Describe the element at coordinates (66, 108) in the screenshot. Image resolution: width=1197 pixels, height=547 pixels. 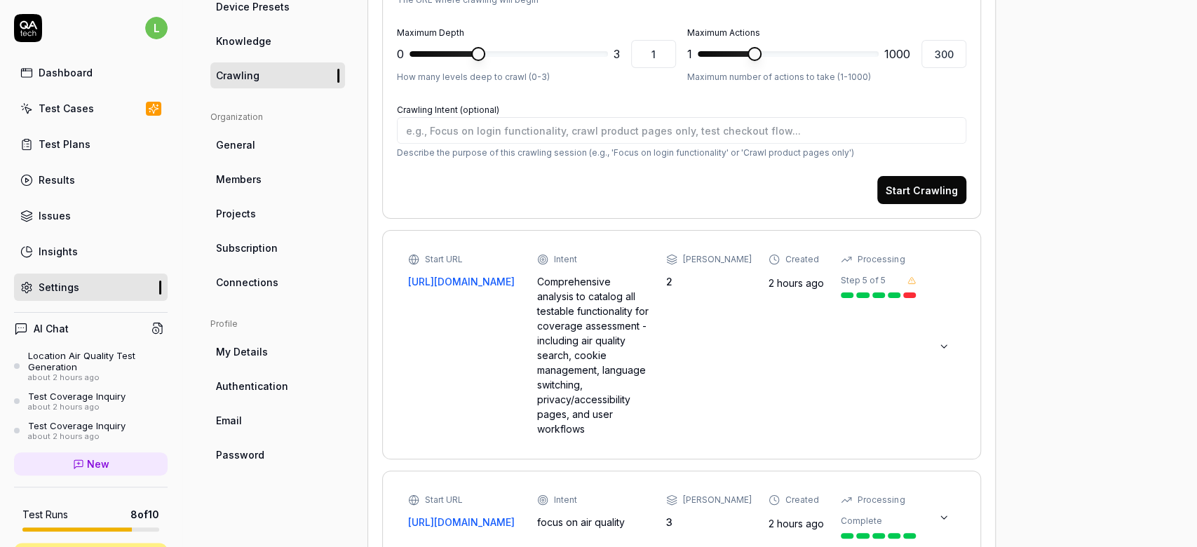
I see `div: Test Cases` at that location.